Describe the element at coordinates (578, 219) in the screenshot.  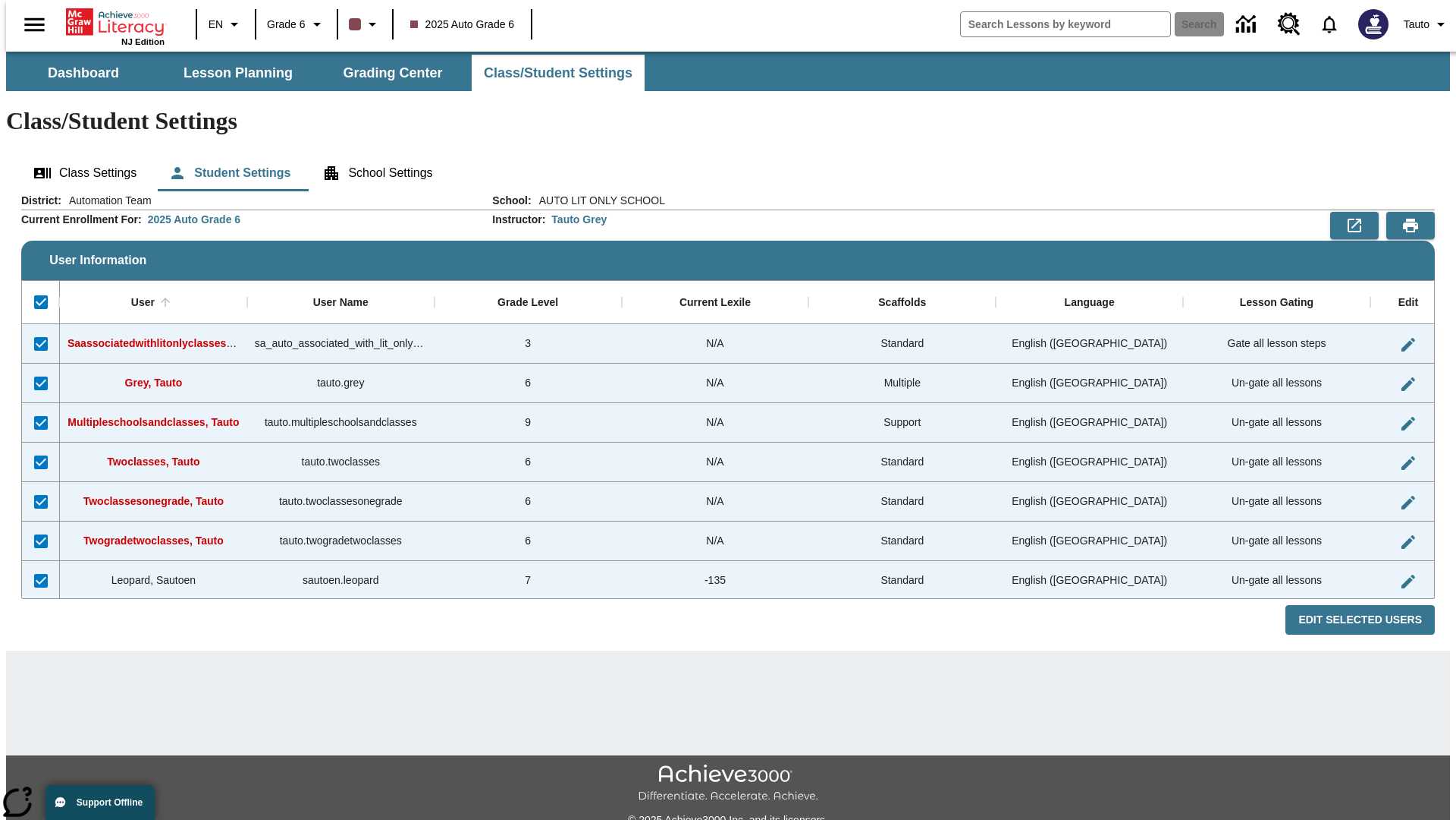
I see `div: Tauto Grey` at that location.